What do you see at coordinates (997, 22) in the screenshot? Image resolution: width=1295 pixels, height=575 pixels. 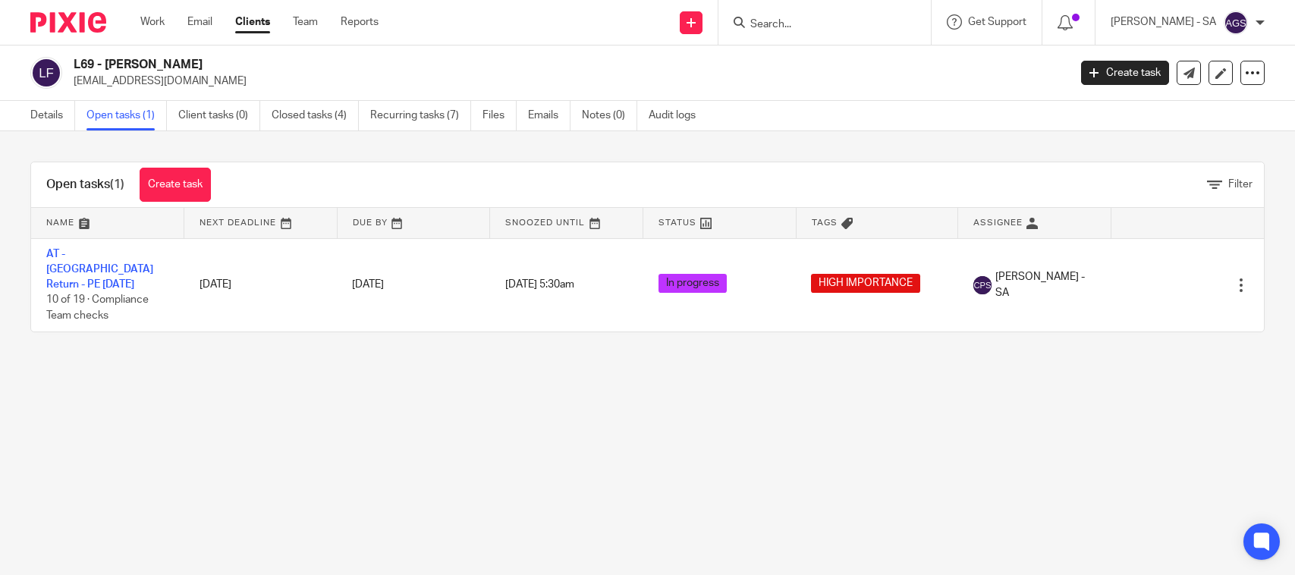 I see `span: Get Support` at bounding box center [997, 22].